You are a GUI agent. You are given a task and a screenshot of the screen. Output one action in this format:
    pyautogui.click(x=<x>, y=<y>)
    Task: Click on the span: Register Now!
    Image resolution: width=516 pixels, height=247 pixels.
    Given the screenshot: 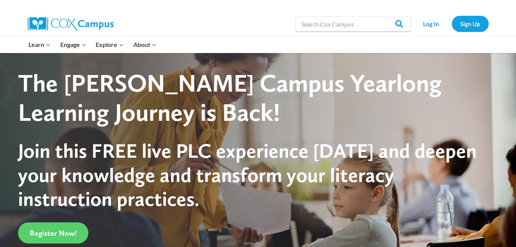 What is the action you would take?
    pyautogui.click(x=53, y=233)
    